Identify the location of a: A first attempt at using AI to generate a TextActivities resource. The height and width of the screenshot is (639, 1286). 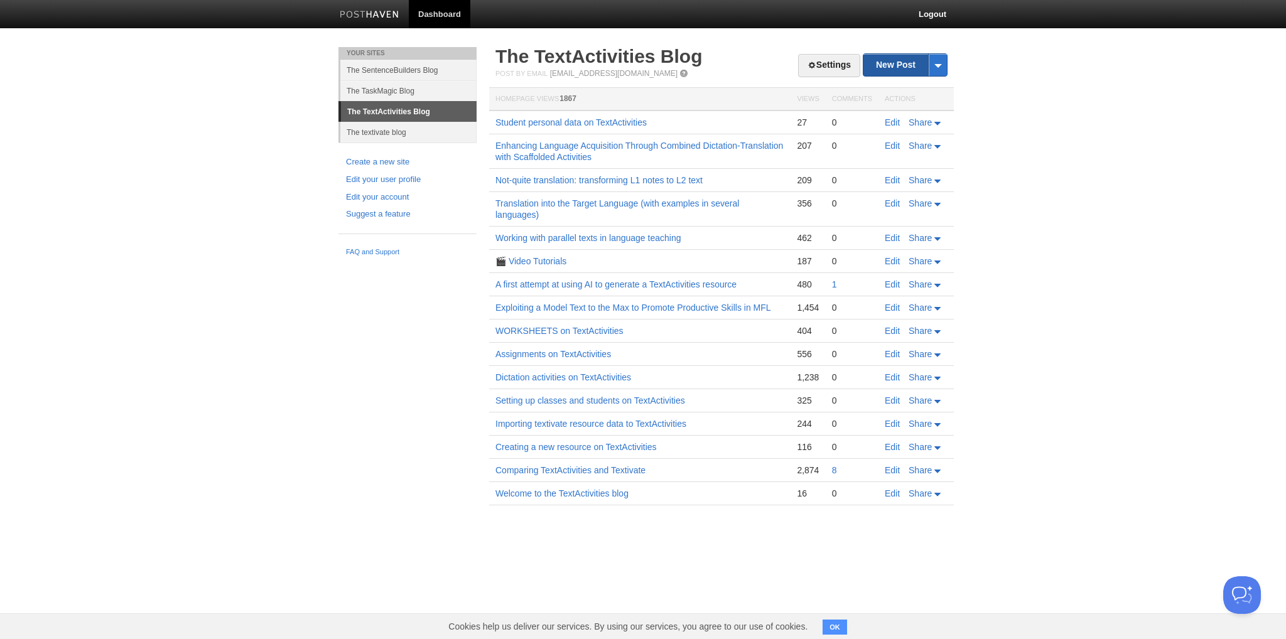
(616, 284).